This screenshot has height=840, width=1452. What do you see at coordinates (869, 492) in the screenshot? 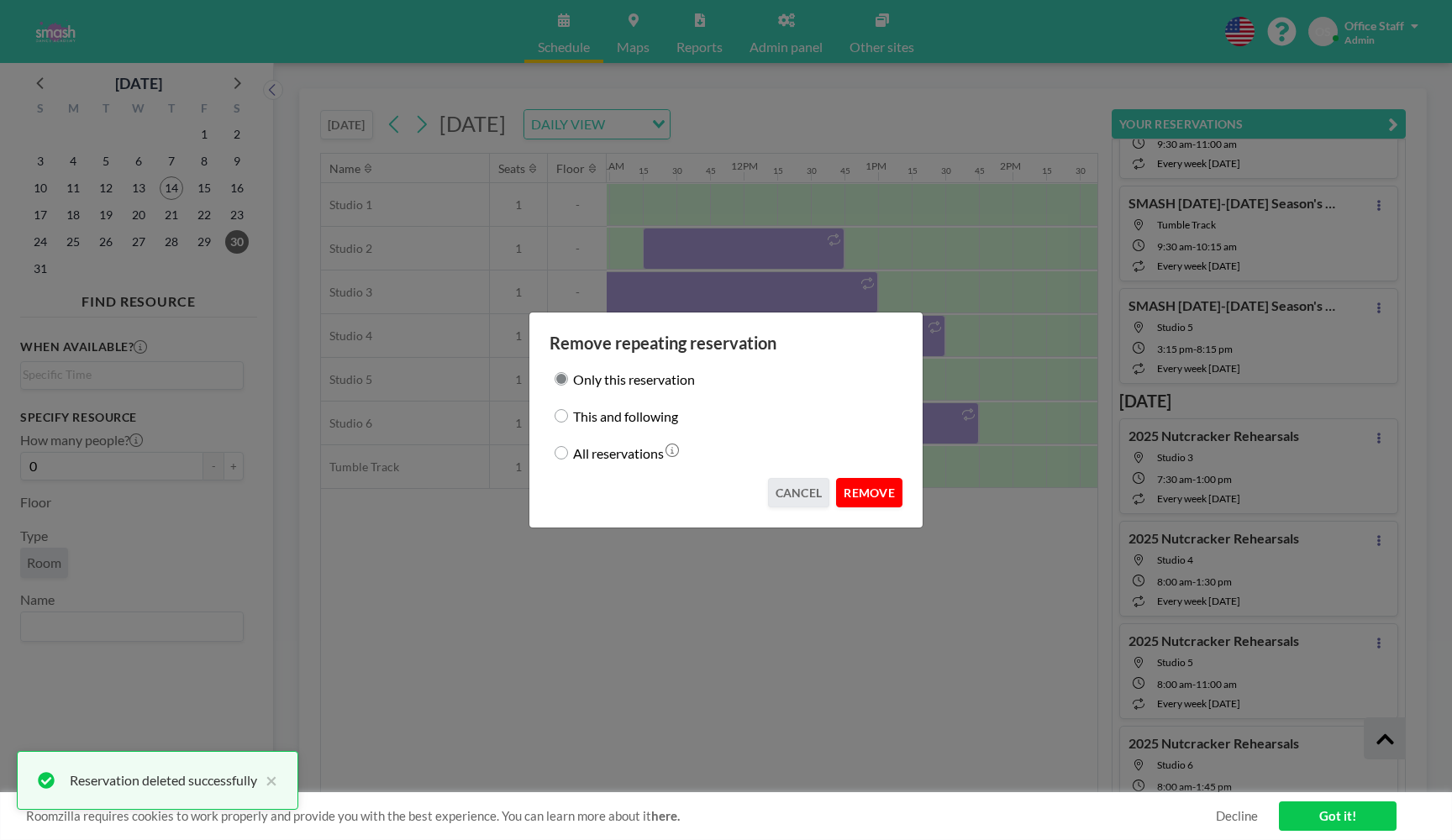
I see `button: REMOVE` at bounding box center [869, 492].